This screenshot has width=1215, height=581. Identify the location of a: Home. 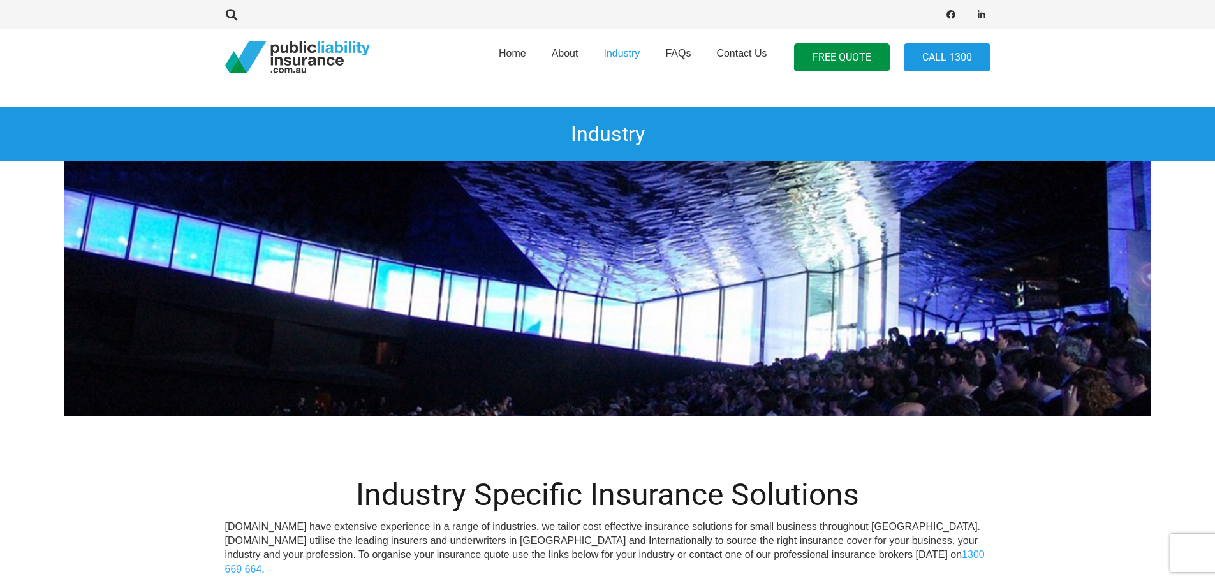
(512, 57).